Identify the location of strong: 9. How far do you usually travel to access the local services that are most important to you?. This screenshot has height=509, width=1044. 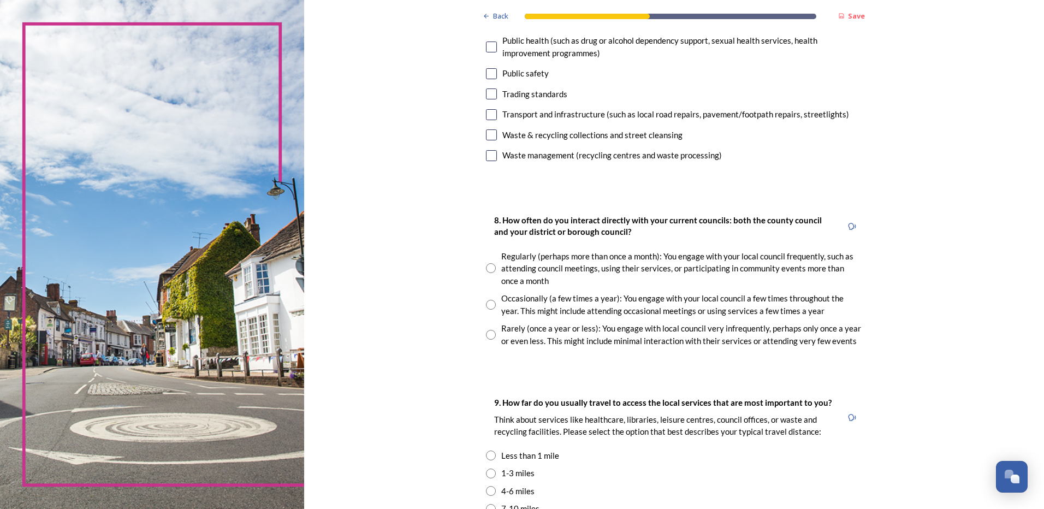
(663, 402).